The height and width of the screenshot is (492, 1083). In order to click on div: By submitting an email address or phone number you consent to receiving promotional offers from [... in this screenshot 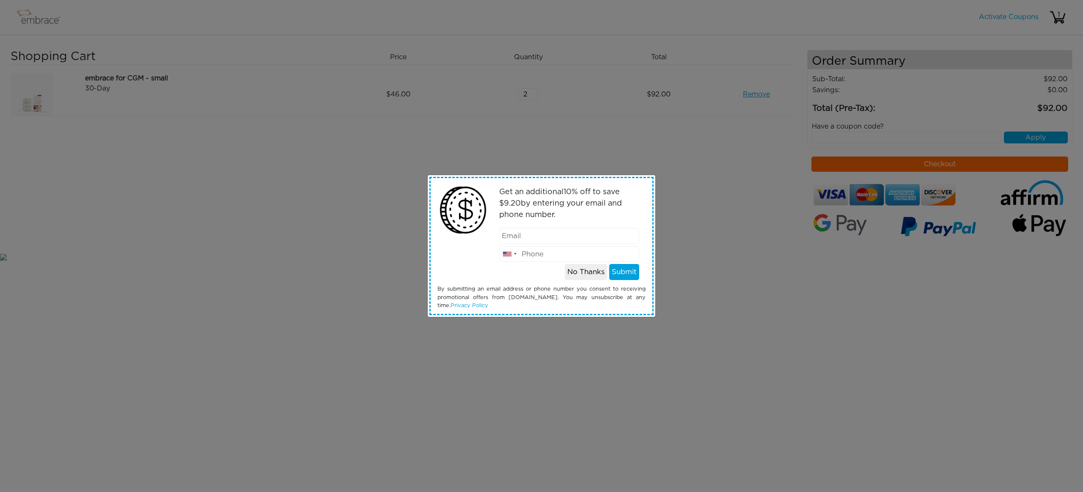, I will do `click(542, 297)`.